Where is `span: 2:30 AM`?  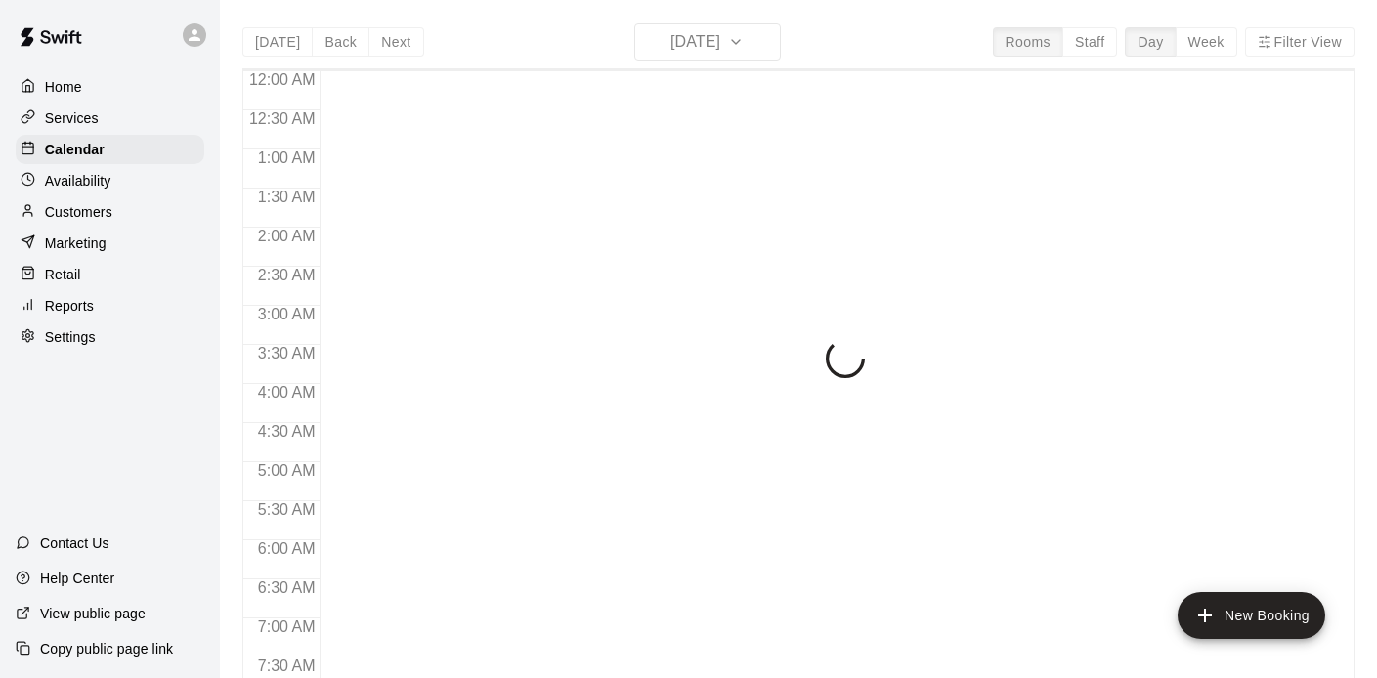 span: 2:30 AM is located at coordinates (286, 275).